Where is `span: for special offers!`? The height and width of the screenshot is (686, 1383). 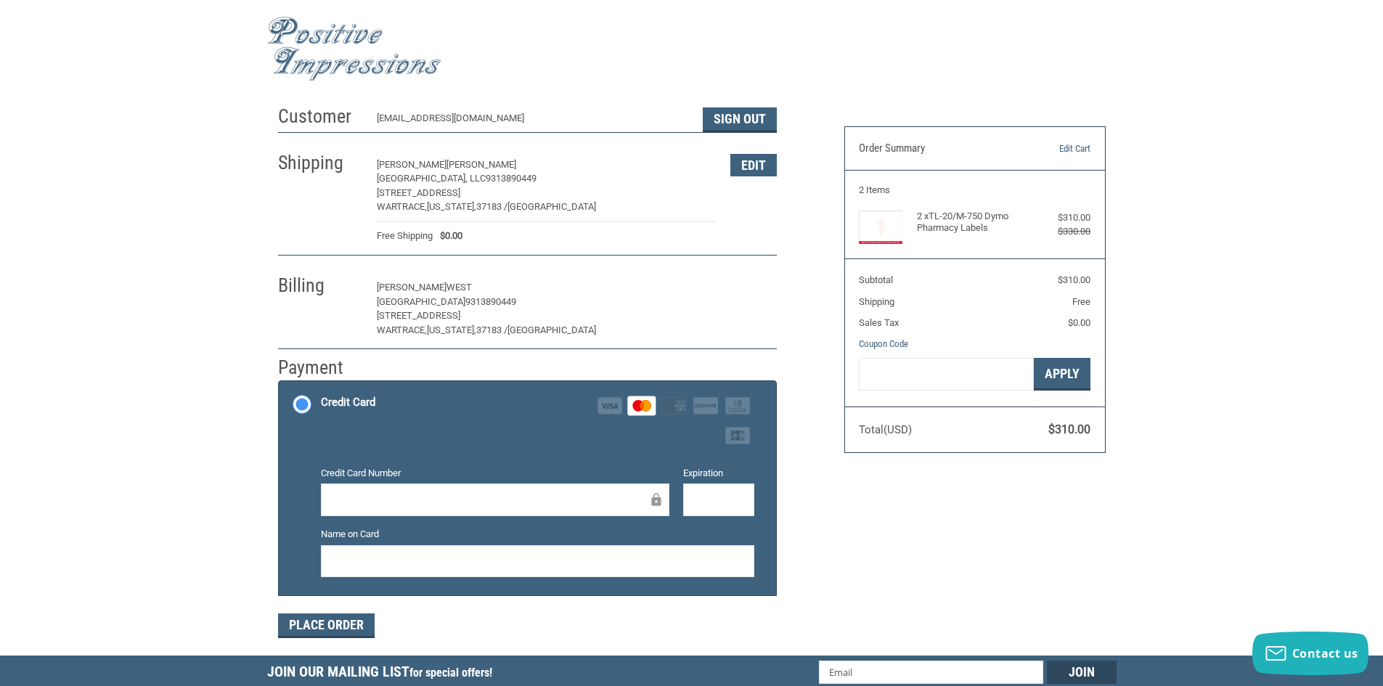 span: for special offers! is located at coordinates (451, 672).